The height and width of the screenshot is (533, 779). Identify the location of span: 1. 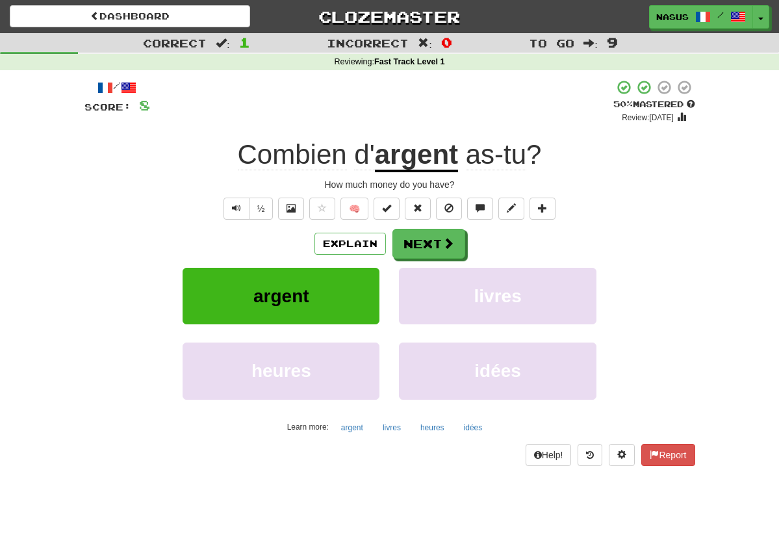
(244, 42).